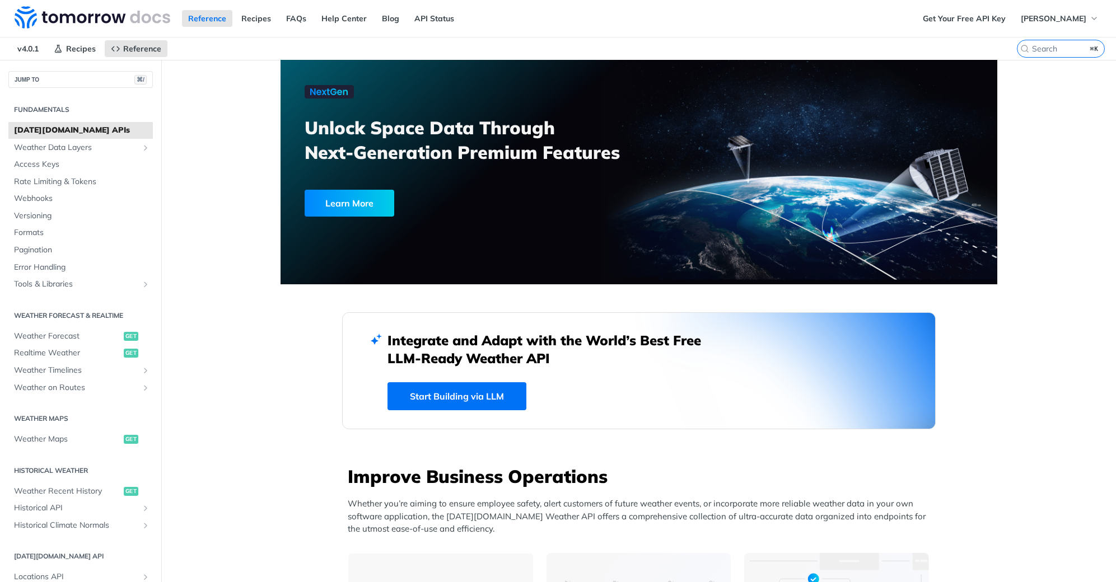 This screenshot has width=1116, height=582. Describe the element at coordinates (146, 148) in the screenshot. I see `button: Show subpages for Weather Data Layers` at that location.